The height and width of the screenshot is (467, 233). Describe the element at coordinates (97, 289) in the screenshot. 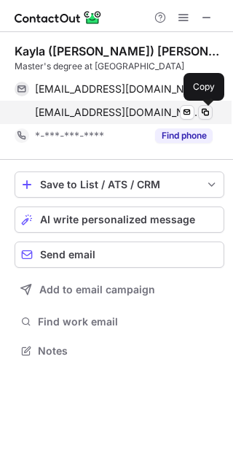

I see `span: Add to email campaign` at that location.